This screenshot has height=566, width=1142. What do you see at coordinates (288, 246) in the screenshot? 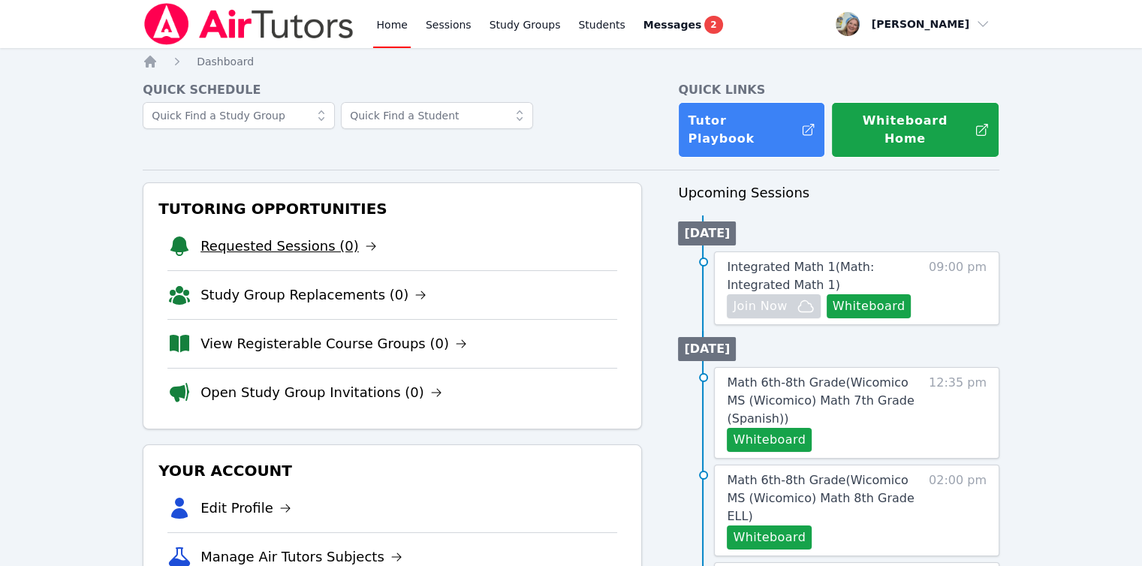
I see `a: Requested Sessions (0)` at bounding box center [288, 246].